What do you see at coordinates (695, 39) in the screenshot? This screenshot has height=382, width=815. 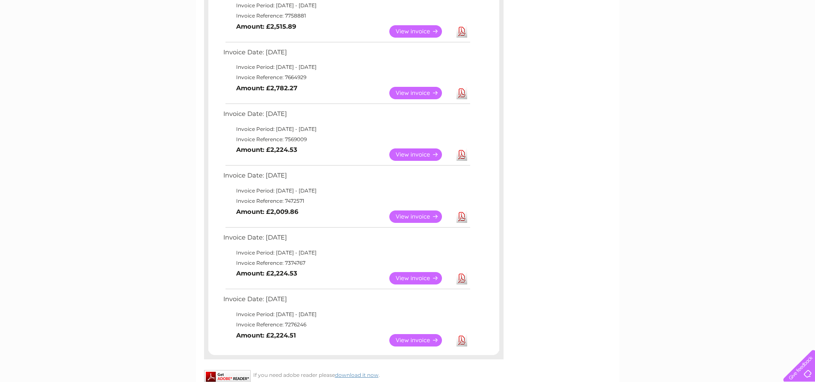 I see `a: Energy` at bounding box center [695, 39].